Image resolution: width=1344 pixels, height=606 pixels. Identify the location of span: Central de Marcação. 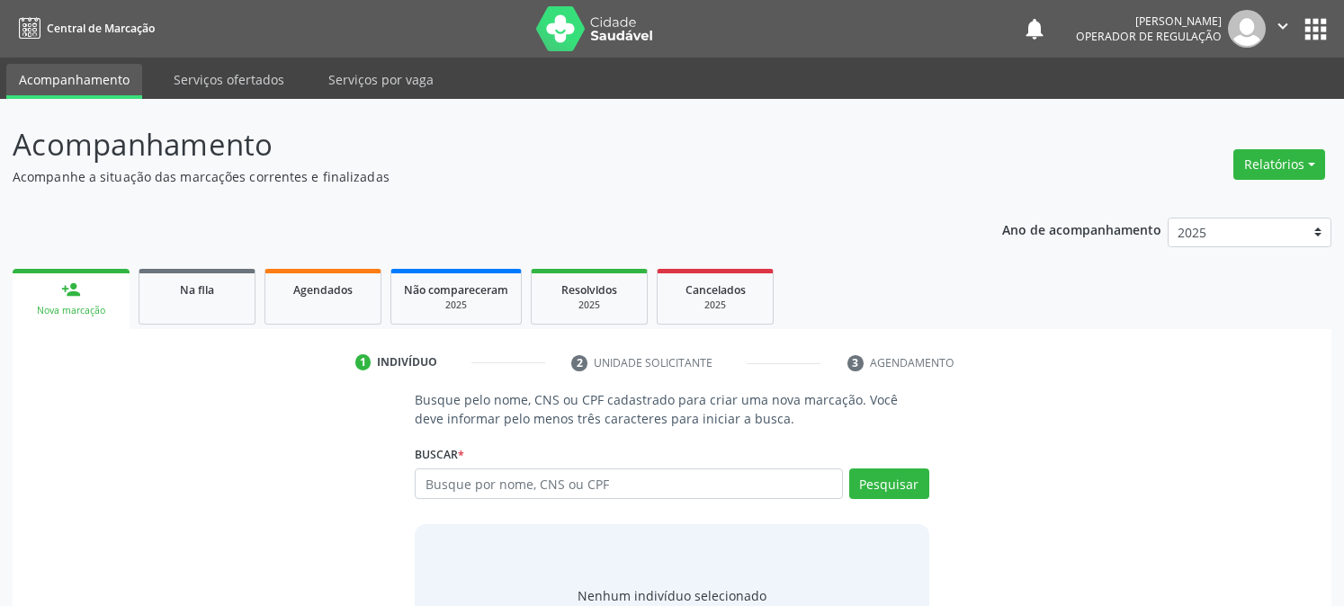
(101, 28).